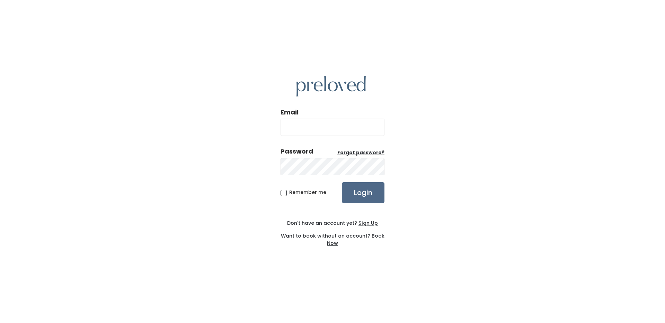 Image resolution: width=665 pixels, height=323 pixels. I want to click on a: Book Now, so click(356, 240).